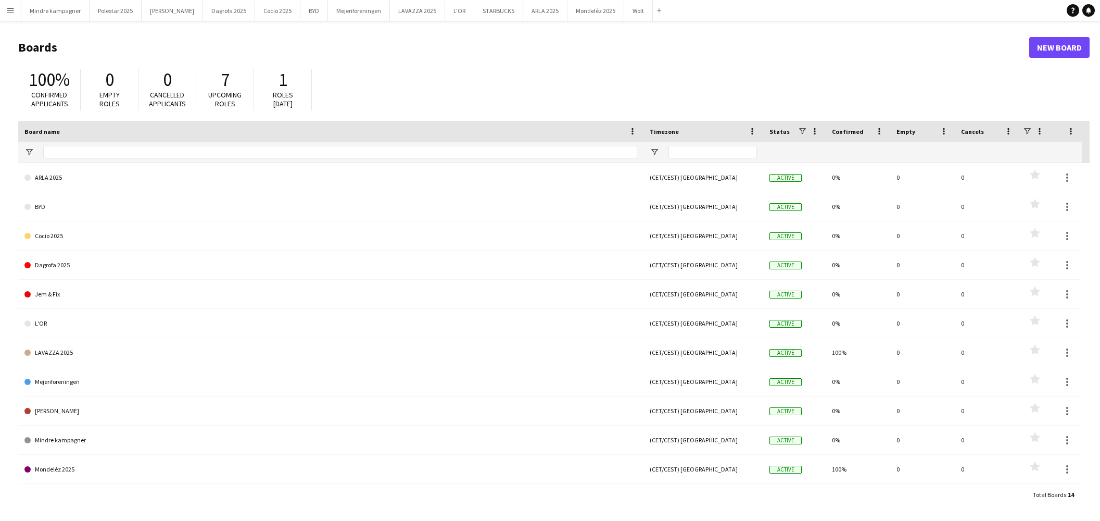 This screenshot has width=1100, height=521. Describe the element at coordinates (225, 99) in the screenshot. I see `span: Upcoming roles` at that location.